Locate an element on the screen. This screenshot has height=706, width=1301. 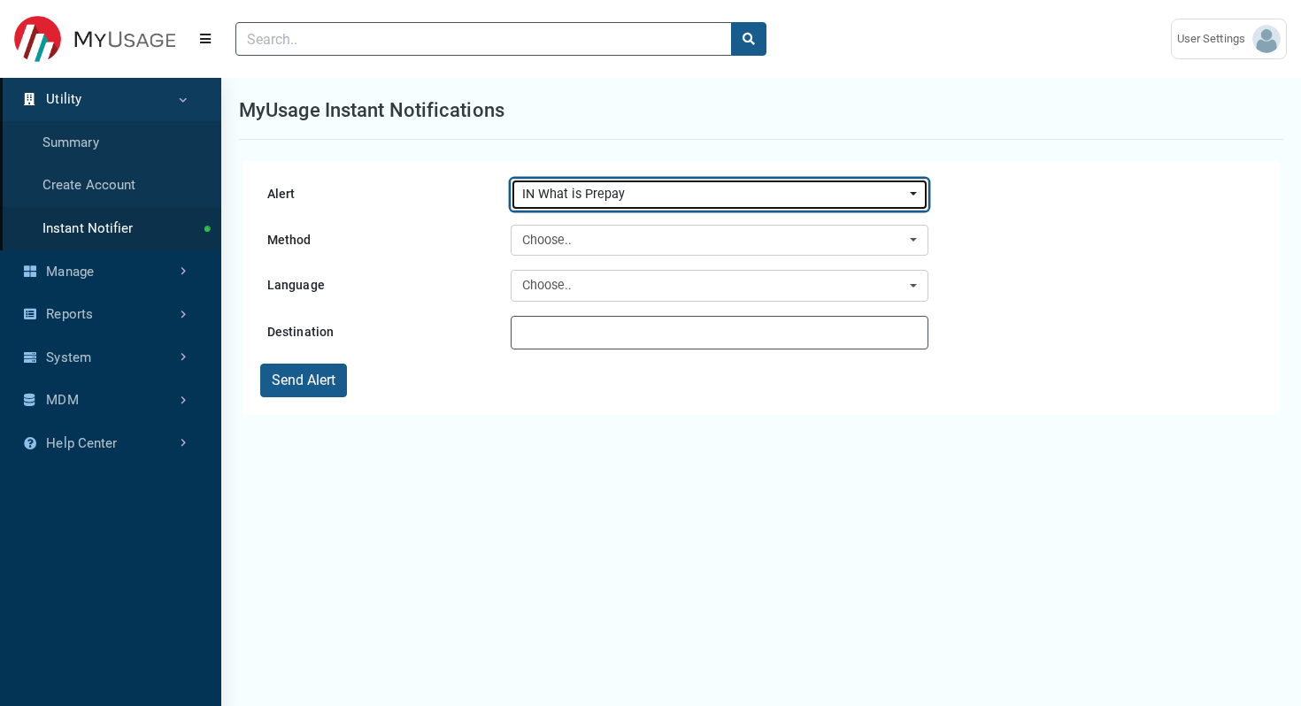
button: Menu is located at coordinates (205, 39).